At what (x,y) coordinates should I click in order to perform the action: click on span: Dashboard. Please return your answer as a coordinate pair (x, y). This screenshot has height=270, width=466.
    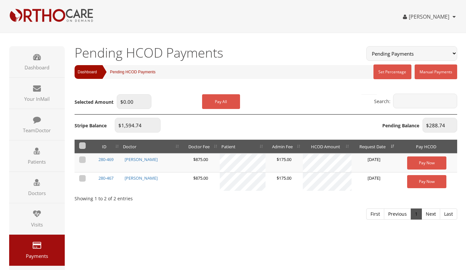
    Looking at the image, I should click on (37, 67).